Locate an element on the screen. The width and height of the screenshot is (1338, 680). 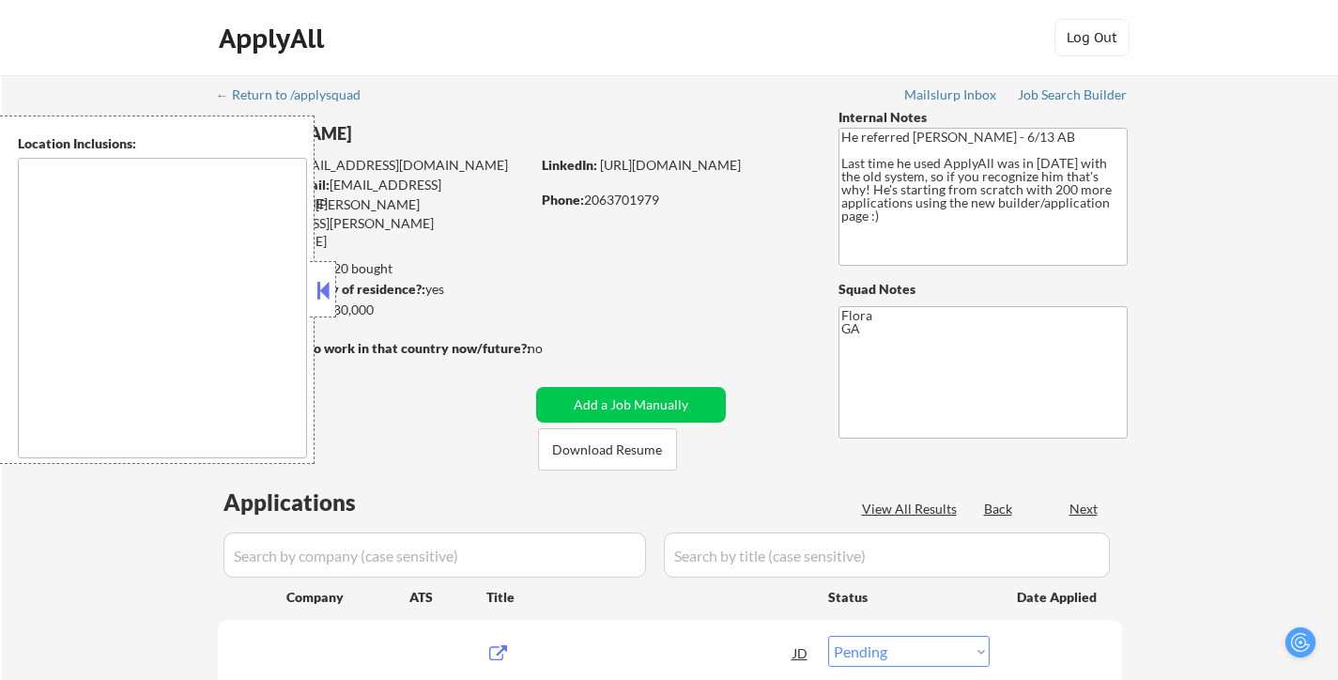
strong: LinkedIn: is located at coordinates (569, 164).